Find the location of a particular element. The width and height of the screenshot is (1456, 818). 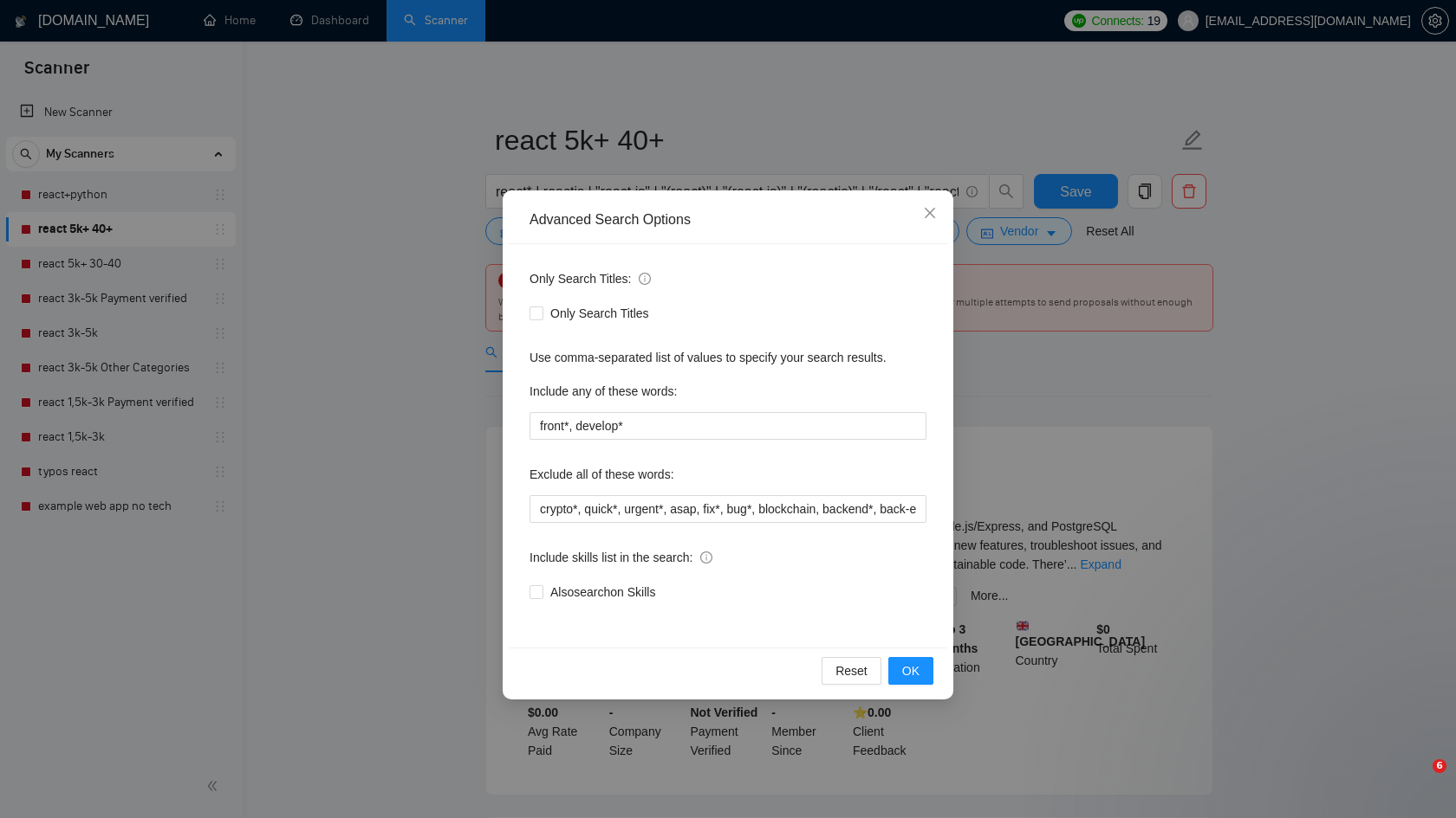

label: Include any of these words: is located at coordinates (603, 391).